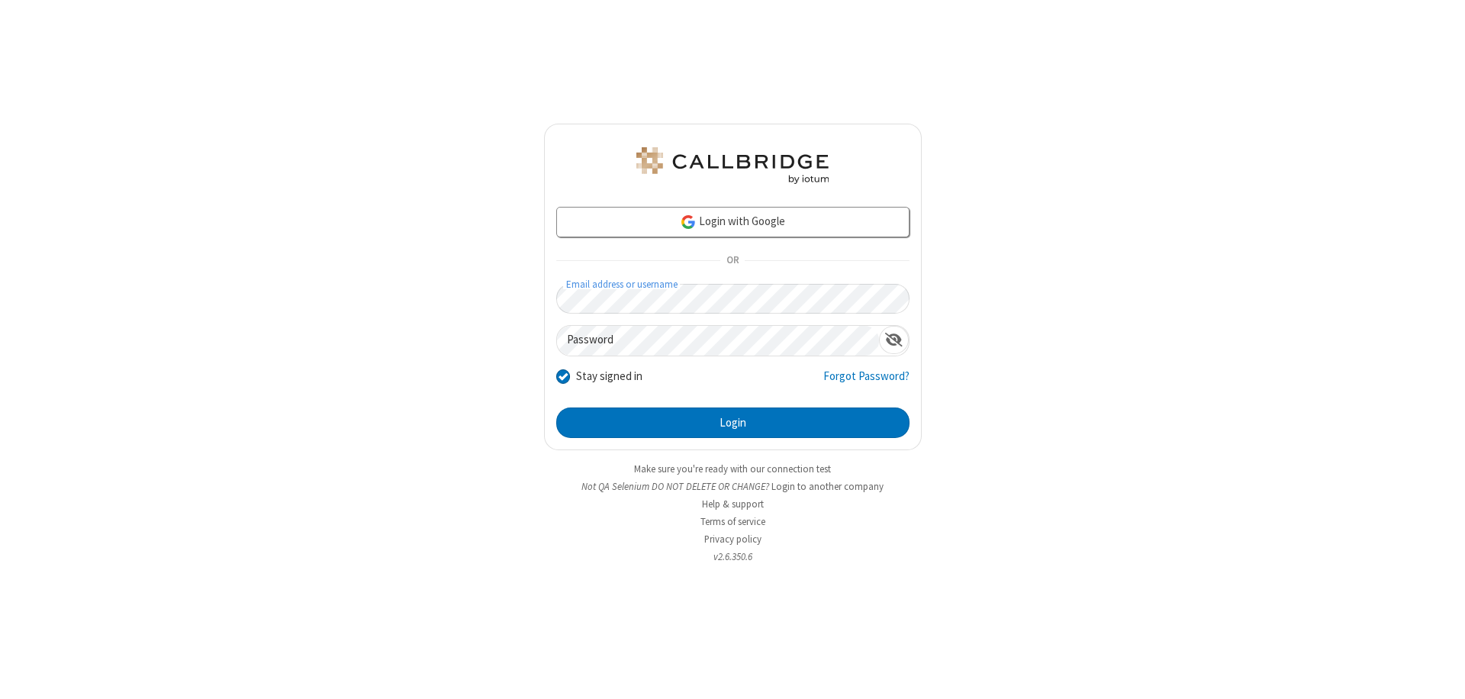  Describe the element at coordinates (732, 539) in the screenshot. I see `a: Privacy policy` at that location.